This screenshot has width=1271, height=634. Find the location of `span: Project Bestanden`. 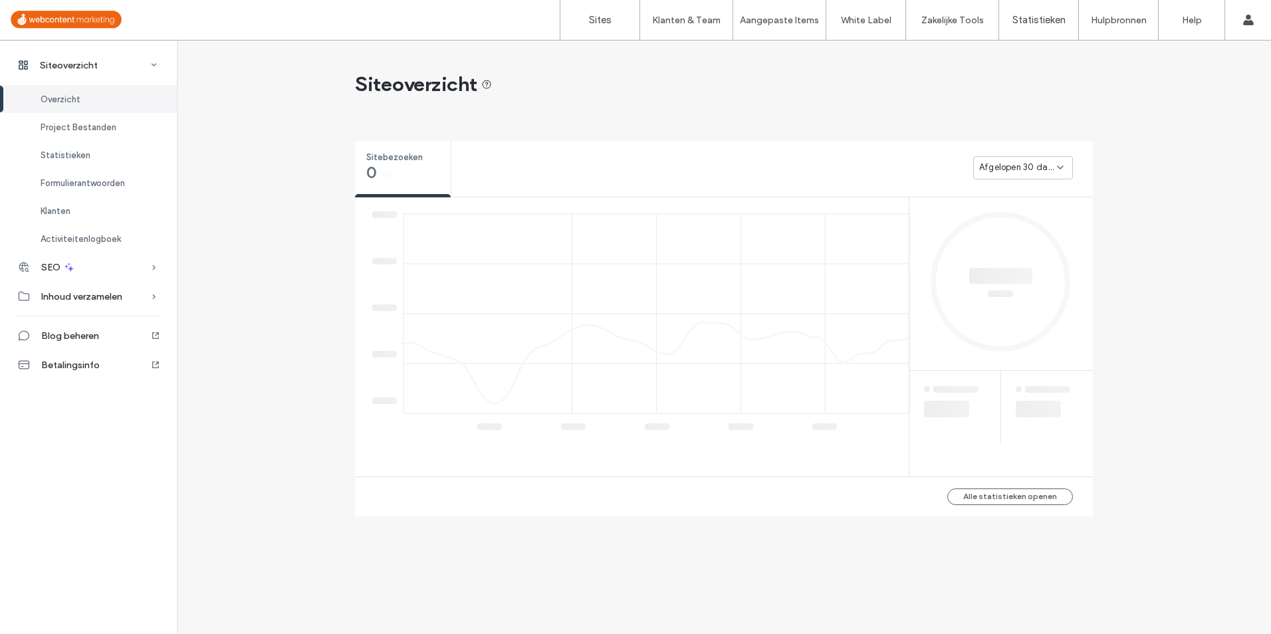

span: Project Bestanden is located at coordinates (78, 127).